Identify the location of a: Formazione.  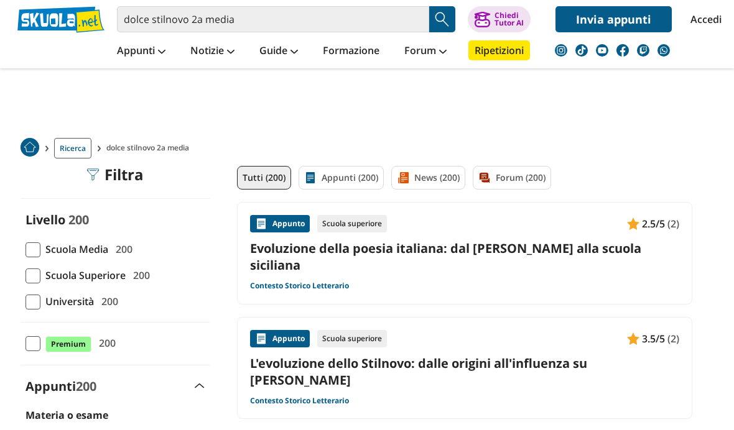
(351, 52).